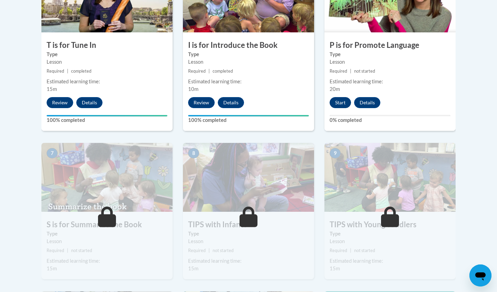  I want to click on h3: P is for Promote Language, so click(390, 45).